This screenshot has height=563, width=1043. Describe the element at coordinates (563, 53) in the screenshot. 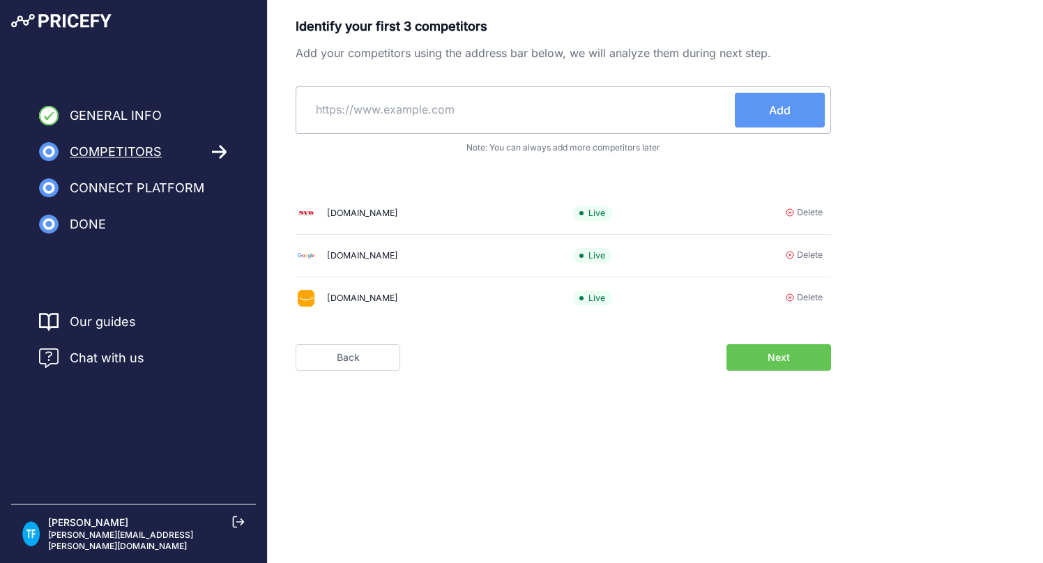

I see `p: Add your competitors using the address bar below, we will analyze them during next step.` at that location.